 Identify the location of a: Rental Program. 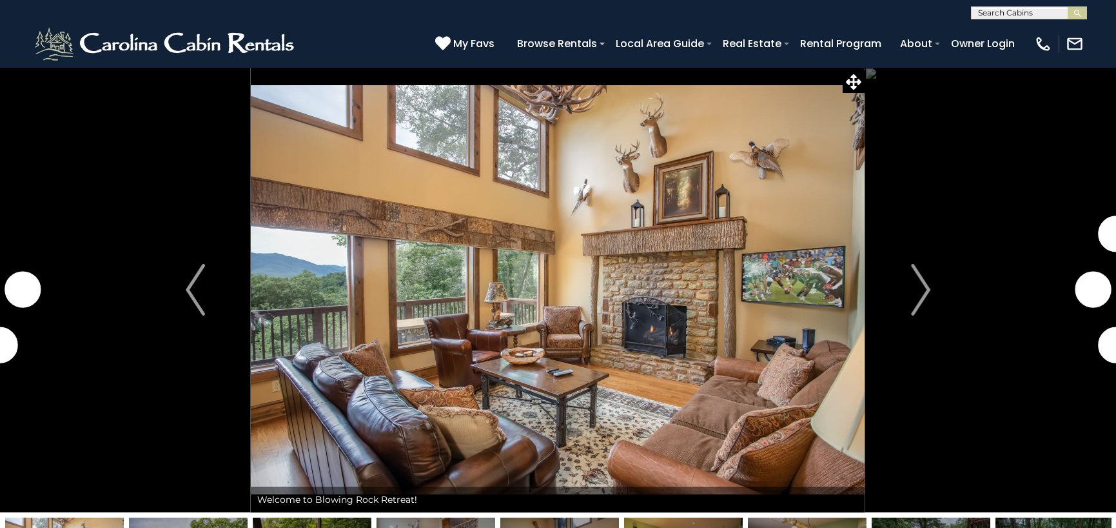
(841, 43).